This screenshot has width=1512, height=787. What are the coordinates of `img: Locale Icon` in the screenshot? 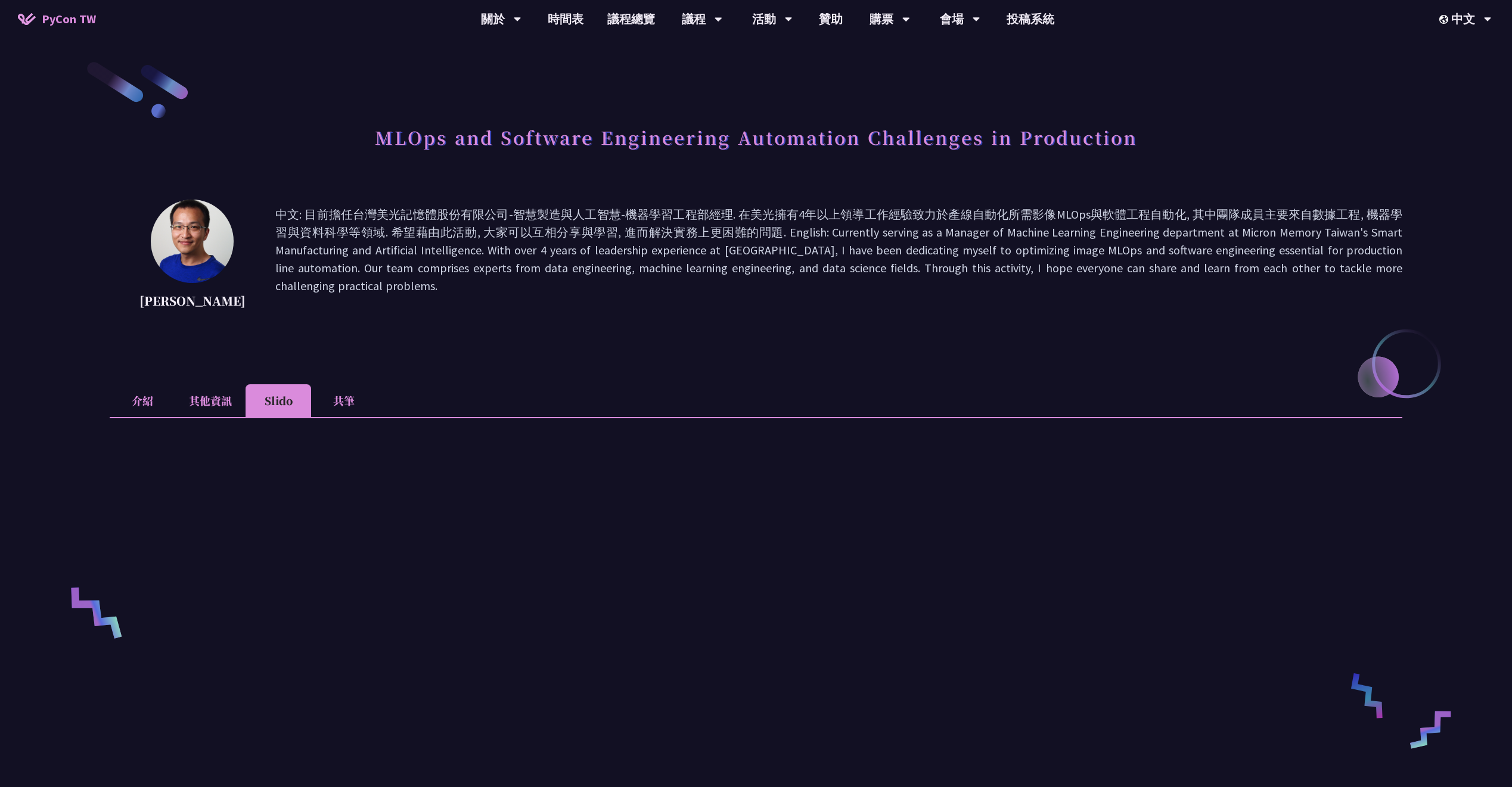 It's located at (1445, 19).